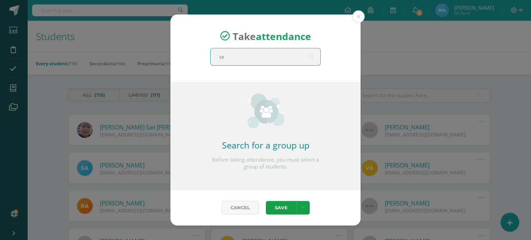  Describe the element at coordinates (281, 208) in the screenshot. I see `button: Save` at that location.